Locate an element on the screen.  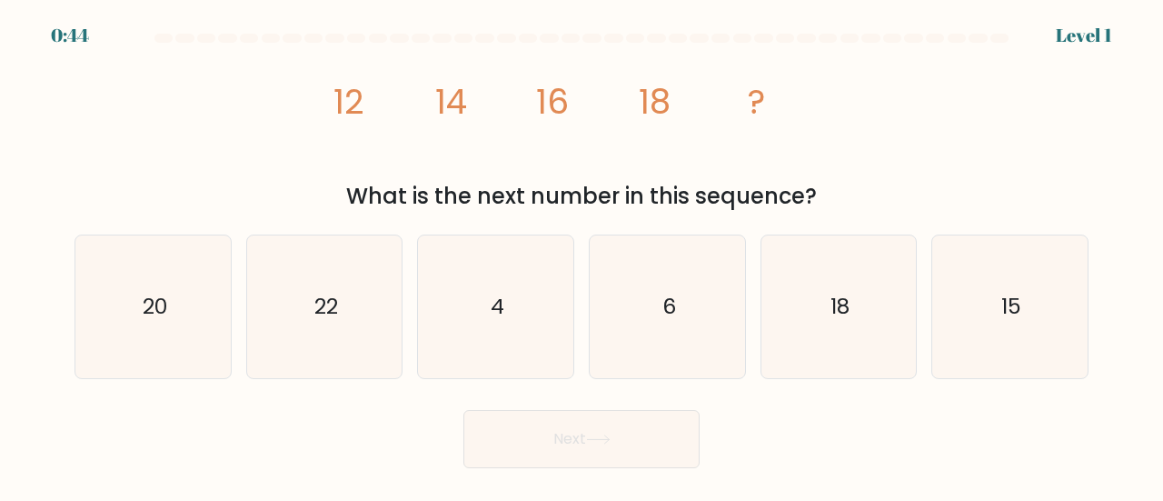
tspan: 16 is located at coordinates (553, 102).